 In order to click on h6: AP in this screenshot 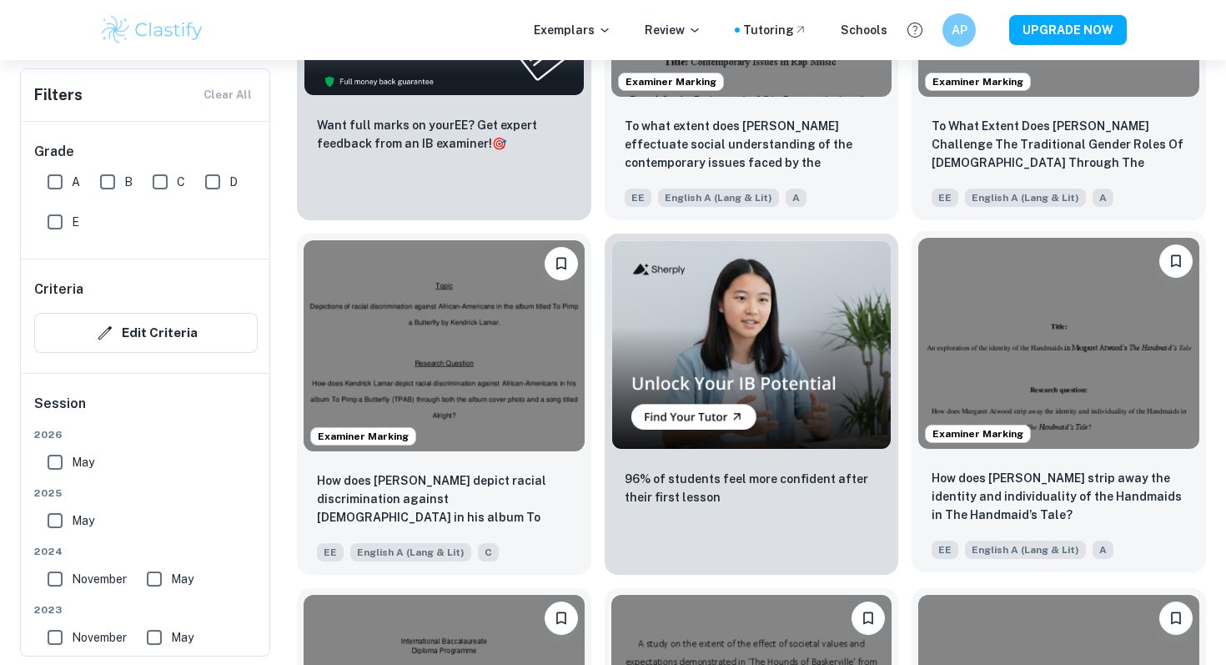, I will do `click(959, 30)`.